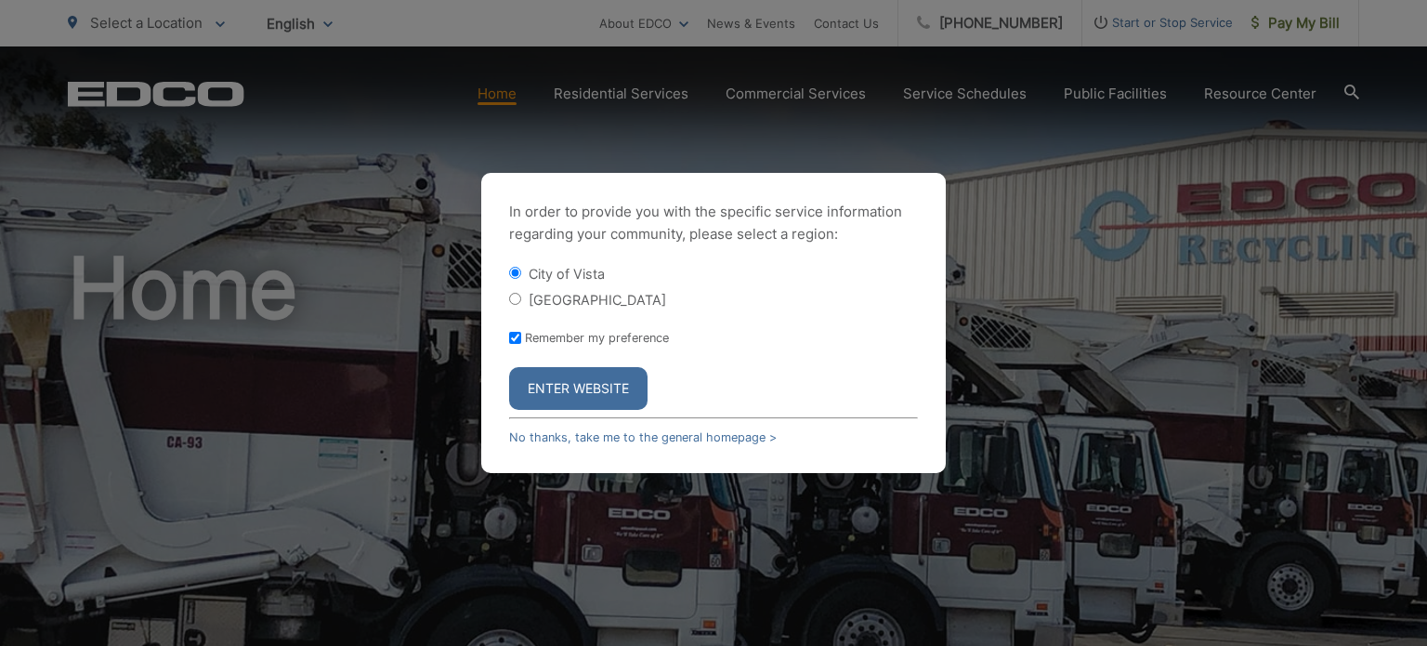 This screenshot has height=646, width=1427. Describe the element at coordinates (567, 273) in the screenshot. I see `label: City of Vista` at that location.